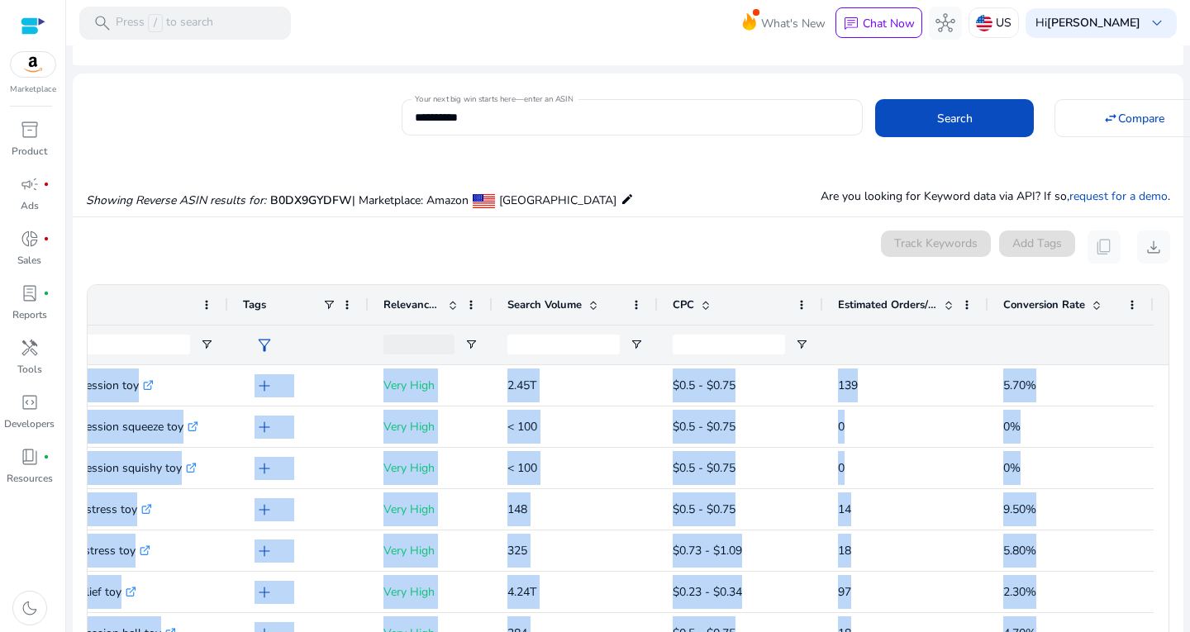 Image resolution: width=1190 pixels, height=632 pixels. What do you see at coordinates (164, 23) in the screenshot?
I see `p: Press to search` at bounding box center [164, 23].